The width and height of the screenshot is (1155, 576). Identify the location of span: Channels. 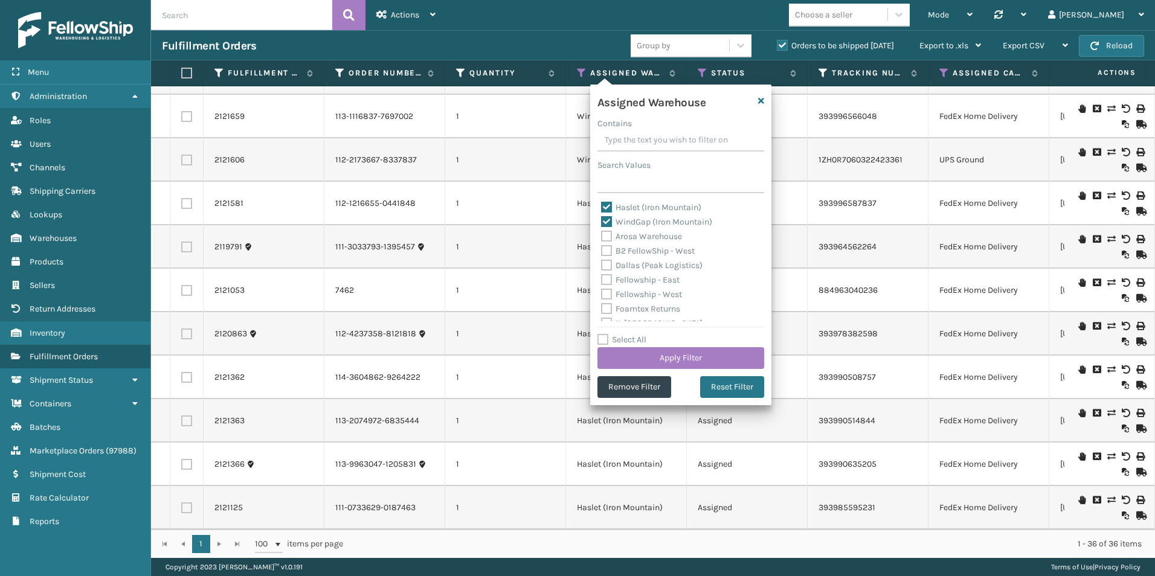
(47, 167).